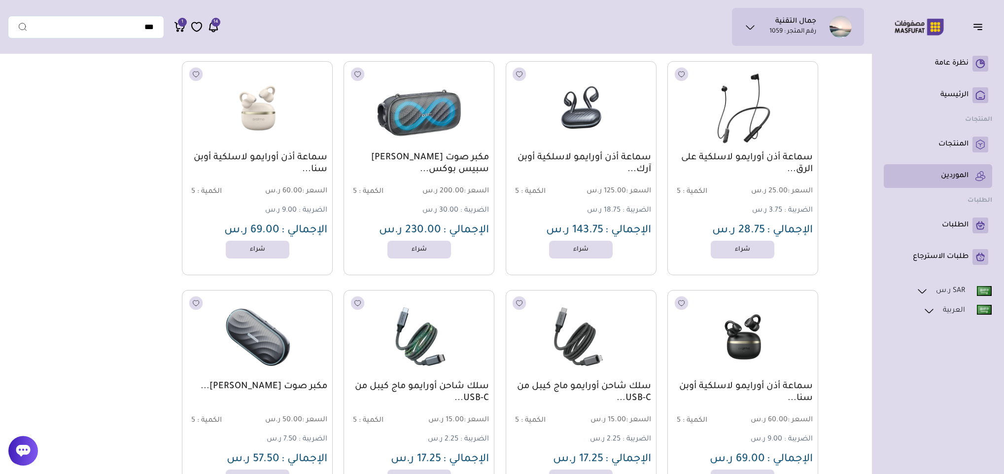 This screenshot has width=1004, height=474. What do you see at coordinates (954, 291) in the screenshot?
I see `a: SAR ر.س` at bounding box center [954, 291].